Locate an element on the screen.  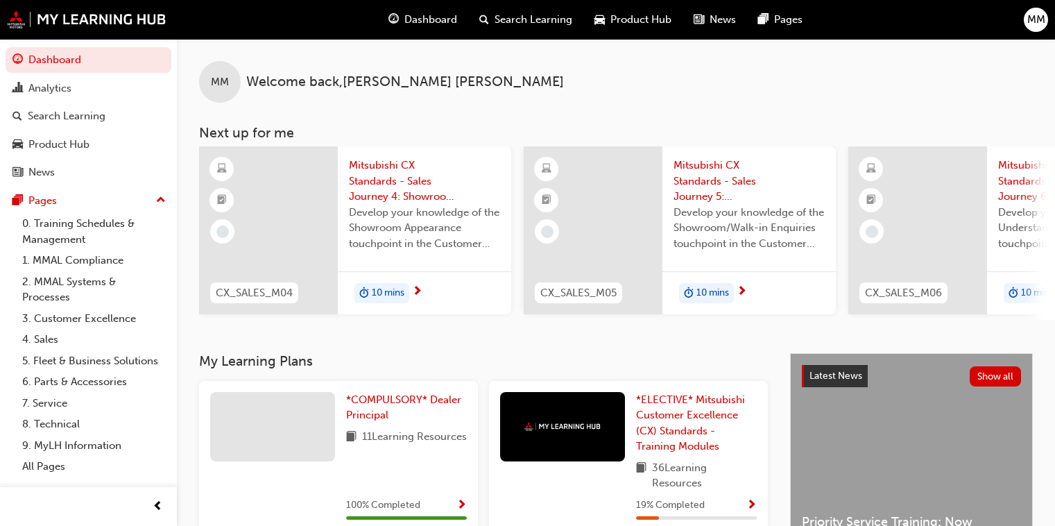
span: Mitsubishi CX Standards - Sales Journey 4: Showroom Appearance is located at coordinates (424, 181).